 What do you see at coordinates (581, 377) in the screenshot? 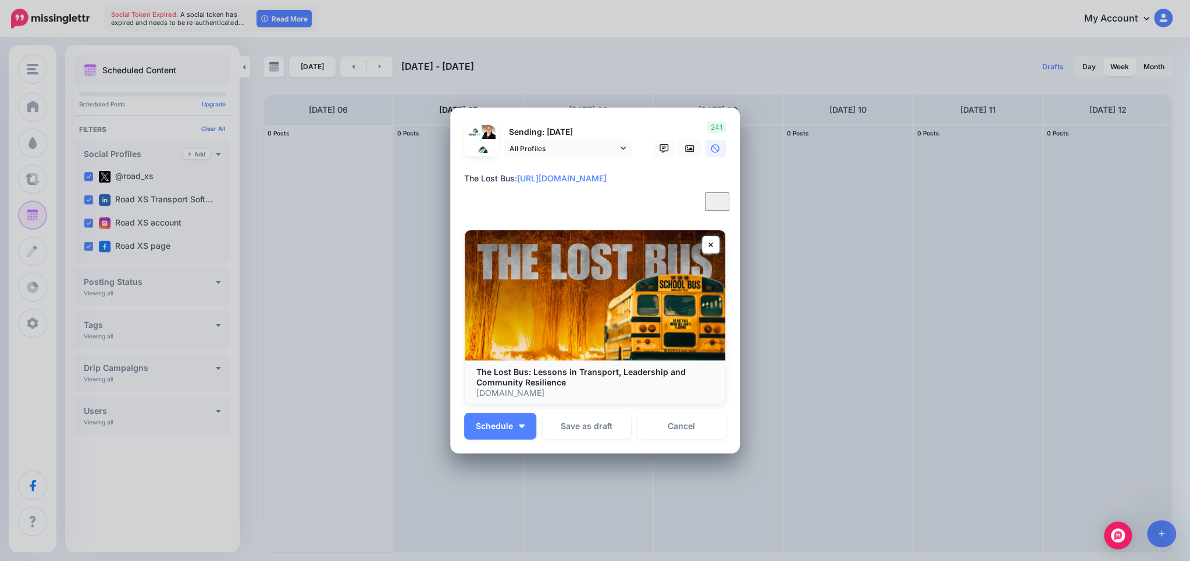
I see `b: The Lost Bus: Lessons in Transport, Leadership and Community Resilience` at bounding box center [581, 377].